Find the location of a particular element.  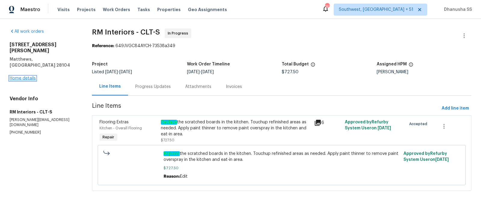

span: The hpm assigned to this work order. is located at coordinates (411, 66).